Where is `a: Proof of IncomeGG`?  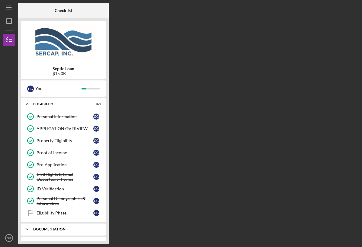
a: Proof of IncomeGG is located at coordinates (63, 153).